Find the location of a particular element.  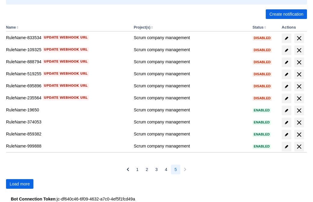

button: Page 5 is located at coordinates (176, 169).